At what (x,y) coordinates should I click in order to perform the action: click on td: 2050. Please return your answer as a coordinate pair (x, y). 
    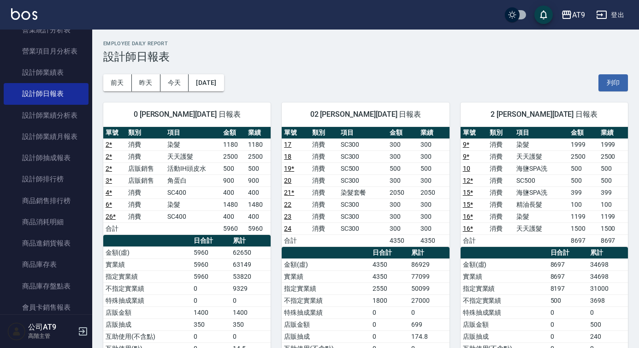
    Looking at the image, I should click on (403, 192).